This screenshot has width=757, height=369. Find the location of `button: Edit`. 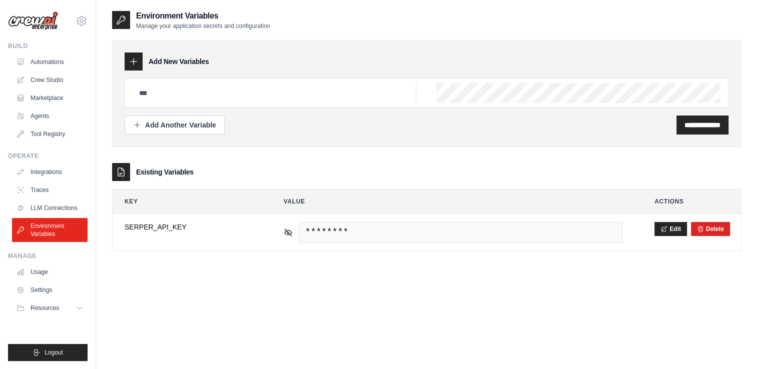

button: Edit is located at coordinates (670, 229).